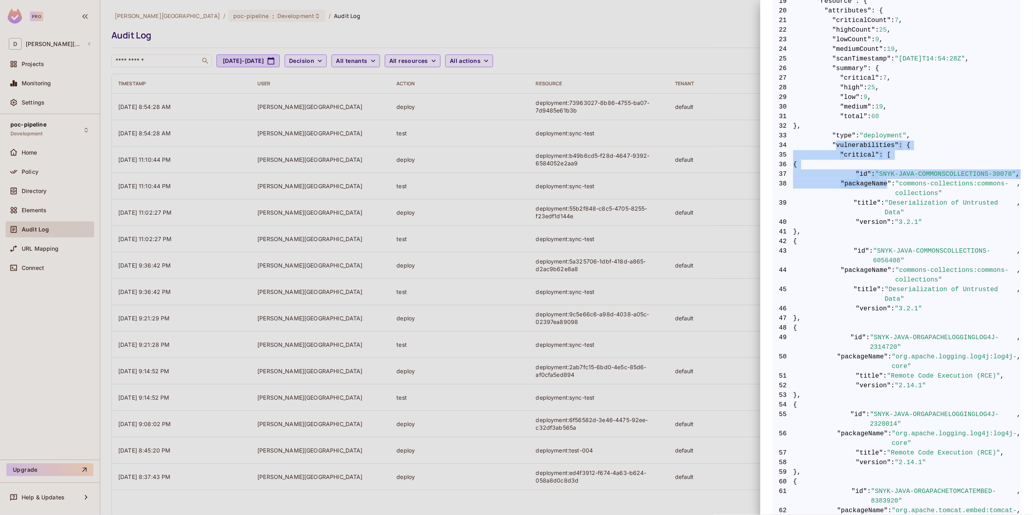  What do you see at coordinates (783, 386) in the screenshot?
I see `span: 52` at bounding box center [783, 386].